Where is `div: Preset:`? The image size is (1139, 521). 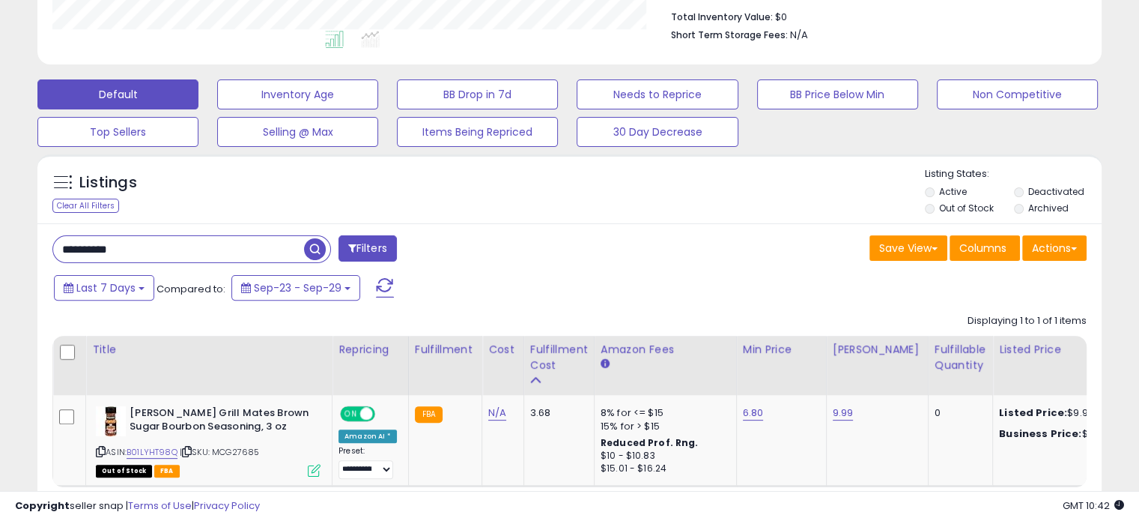
div: Preset: is located at coordinates (368, 462).